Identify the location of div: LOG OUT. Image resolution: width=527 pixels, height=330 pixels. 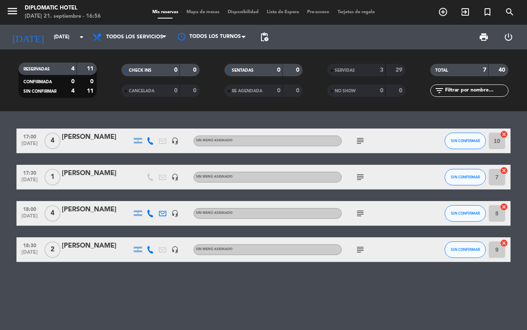
(508, 37).